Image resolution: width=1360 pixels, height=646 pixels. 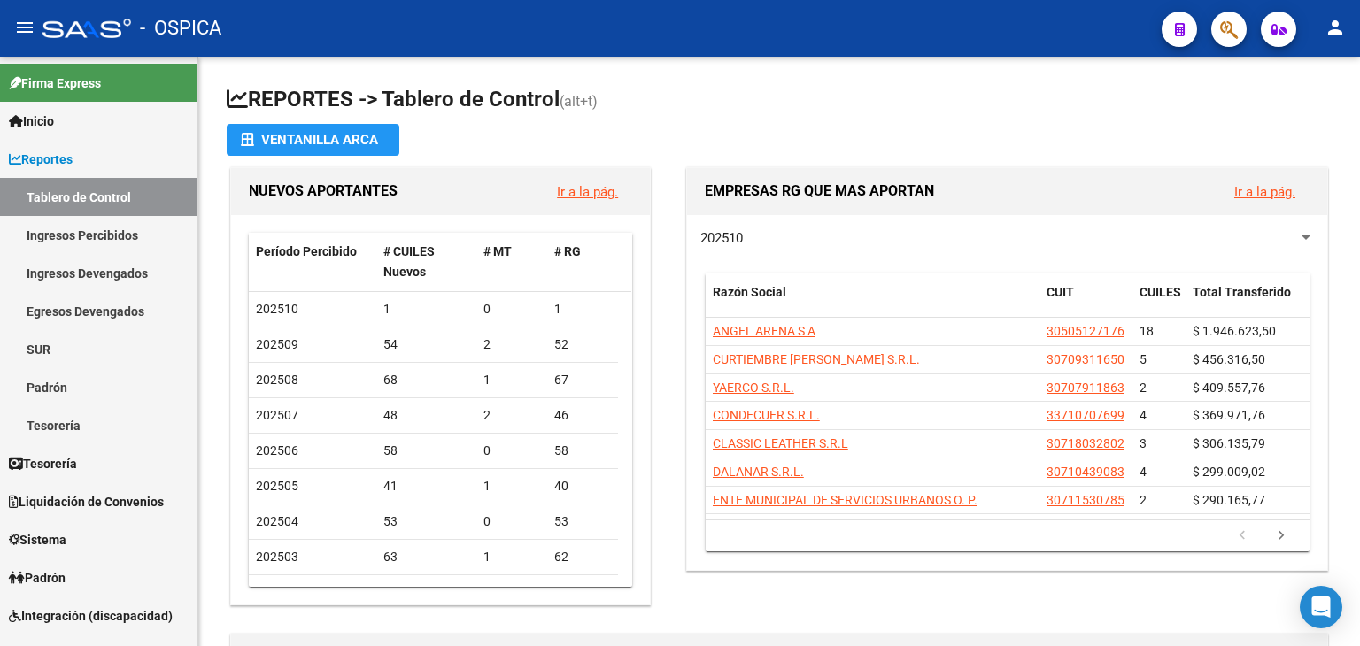 I want to click on span: 202506, so click(x=277, y=451).